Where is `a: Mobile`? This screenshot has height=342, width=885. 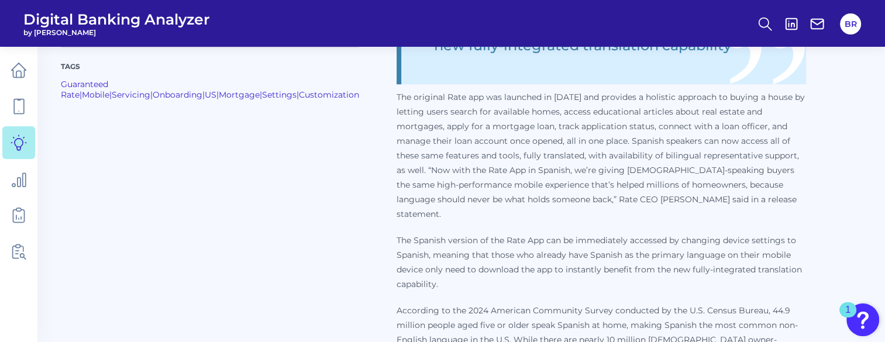
a: Mobile is located at coordinates (95, 95).